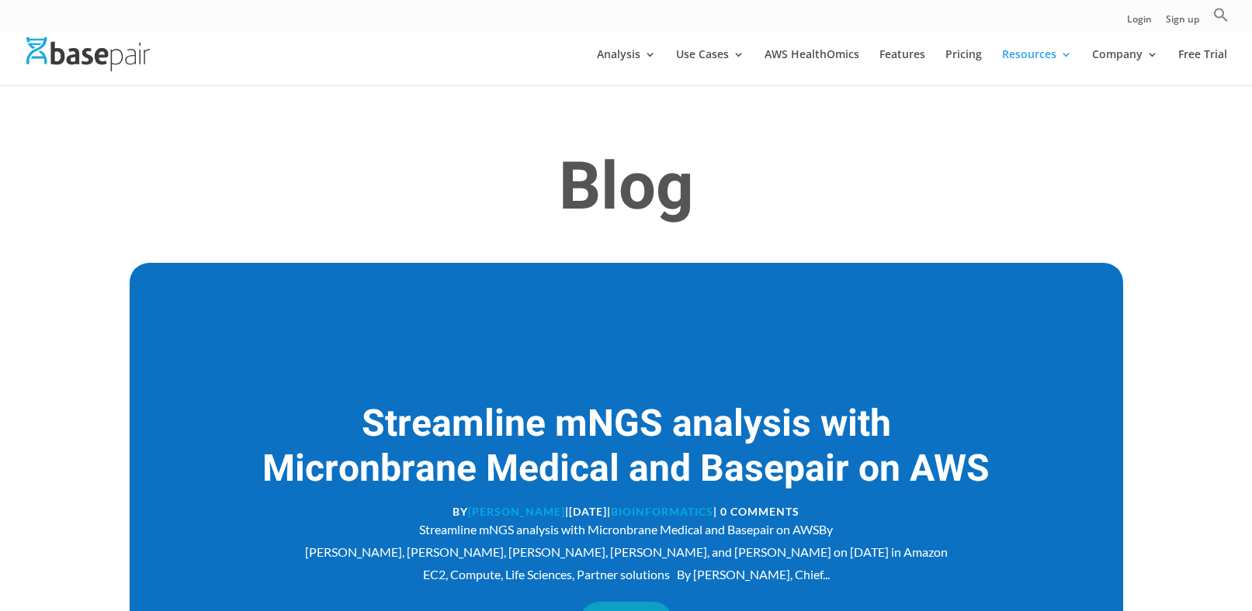 Image resolution: width=1252 pixels, height=611 pixels. Describe the element at coordinates (812, 67) in the screenshot. I see `a: AWS HealthOmics` at that location.